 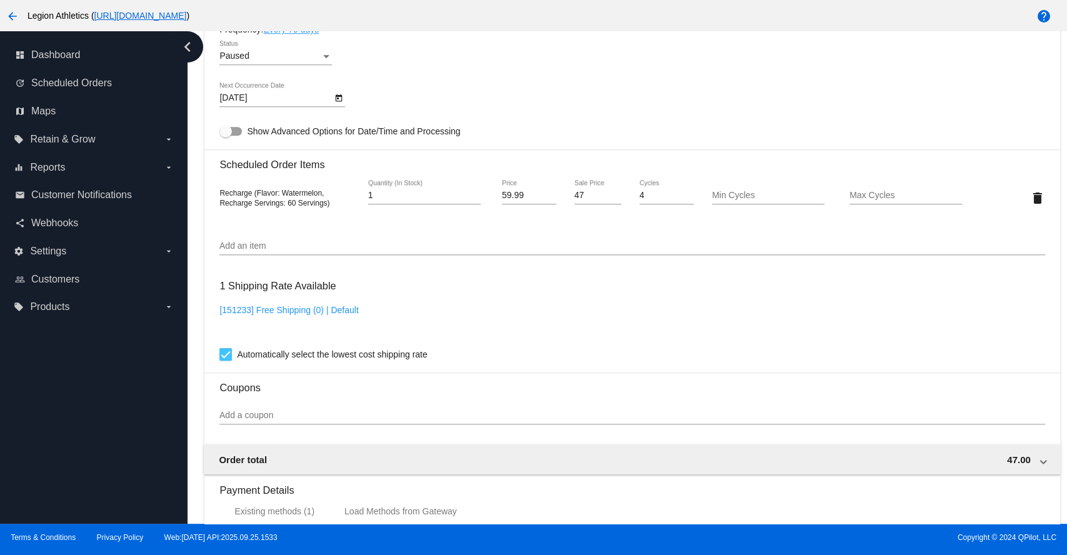 I want to click on h3: 1 Shipping Rate Available, so click(x=278, y=286).